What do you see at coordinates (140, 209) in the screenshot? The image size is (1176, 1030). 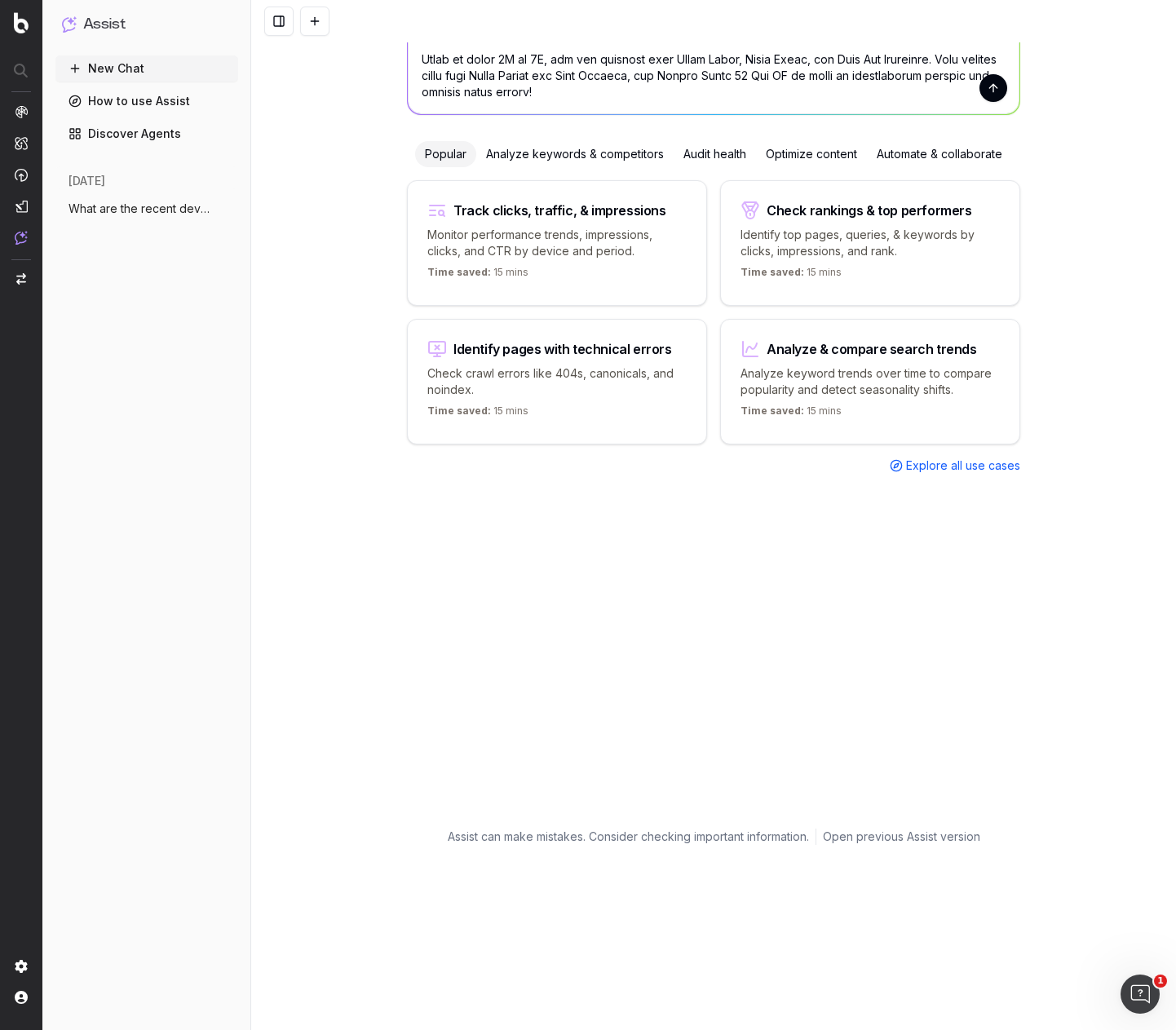 I see `span: What are the recent developments in AI a` at bounding box center [140, 209].